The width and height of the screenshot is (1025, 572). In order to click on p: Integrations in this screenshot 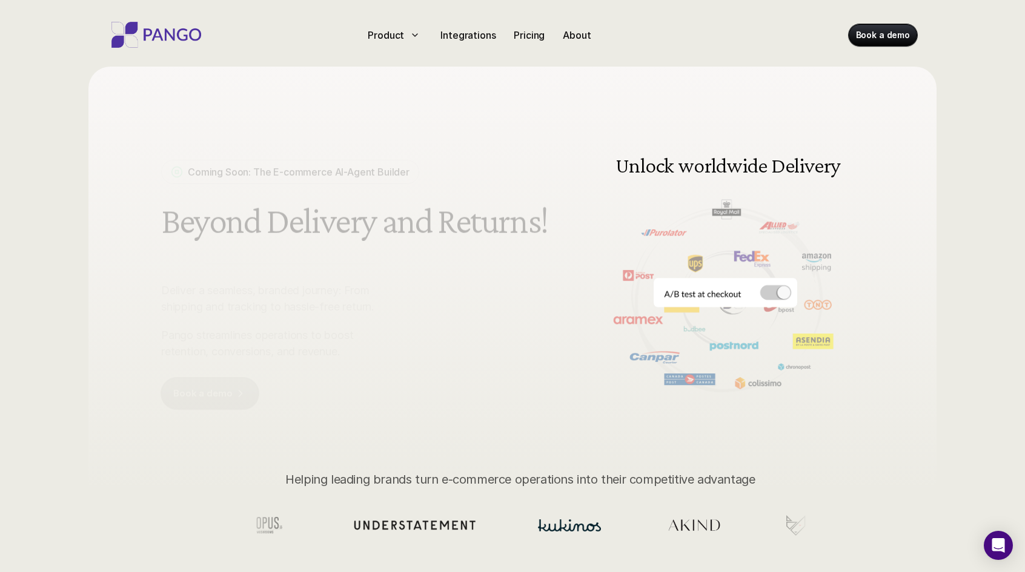, I will do `click(468, 35)`.